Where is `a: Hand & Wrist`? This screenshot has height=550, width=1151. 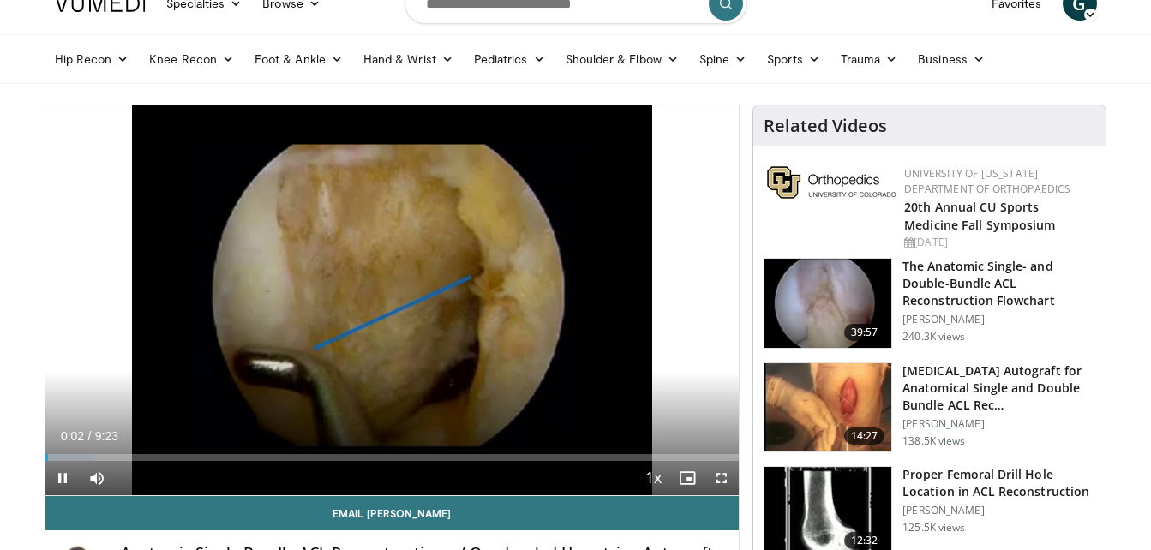 a: Hand & Wrist is located at coordinates (408, 59).